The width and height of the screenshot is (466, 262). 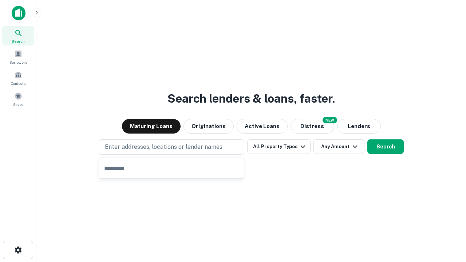 I want to click on span: Contacts, so click(x=18, y=83).